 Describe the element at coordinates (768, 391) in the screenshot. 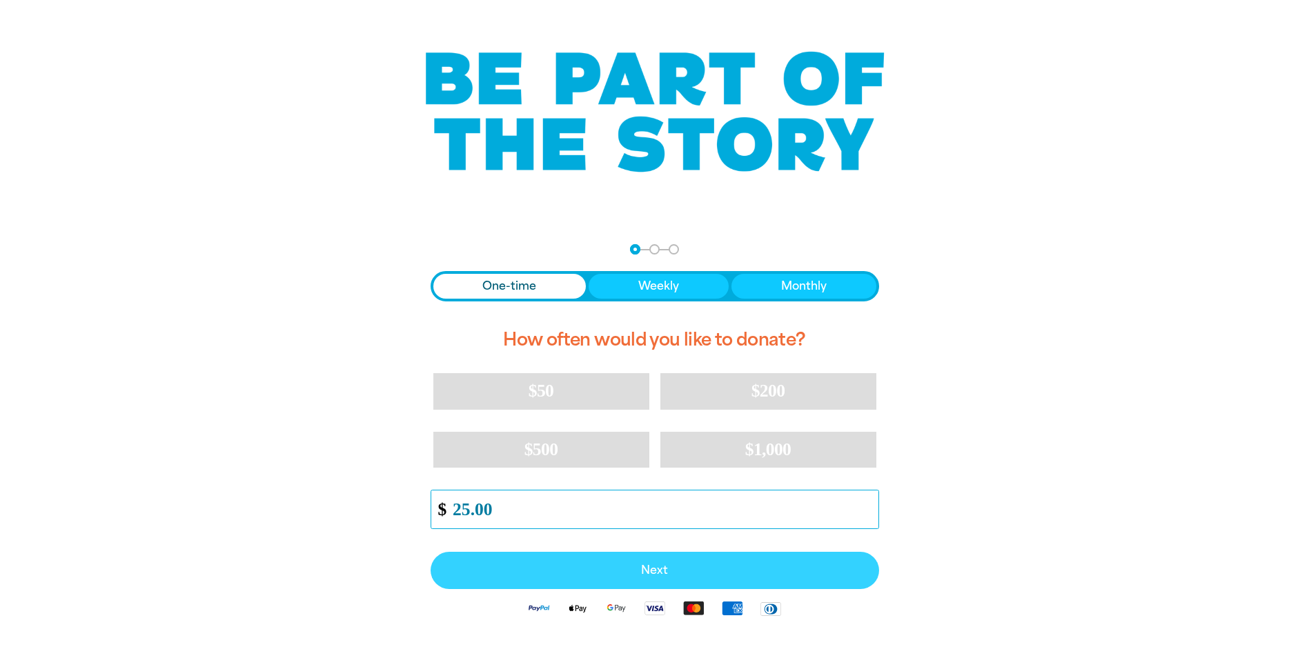

I see `span: $200` at that location.